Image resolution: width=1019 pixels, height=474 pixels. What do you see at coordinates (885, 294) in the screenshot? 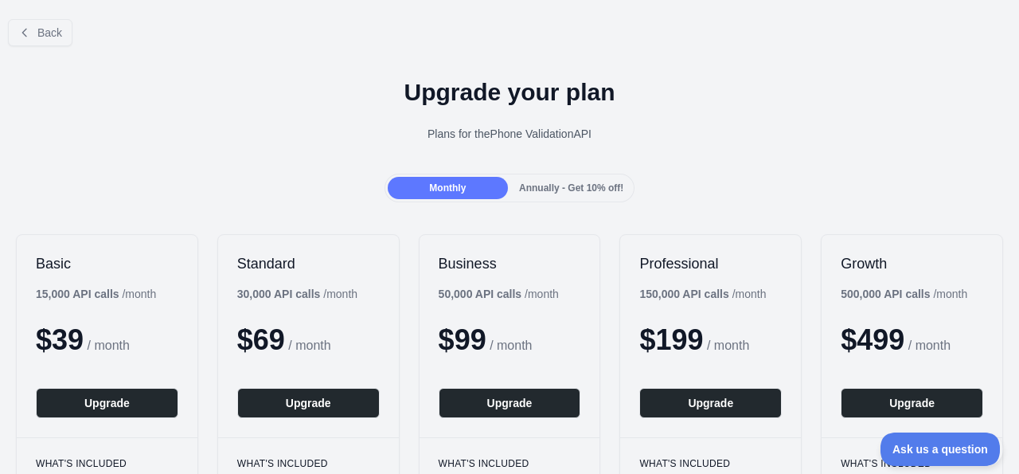
I see `b: 500,000 API calls` at bounding box center [885, 294].